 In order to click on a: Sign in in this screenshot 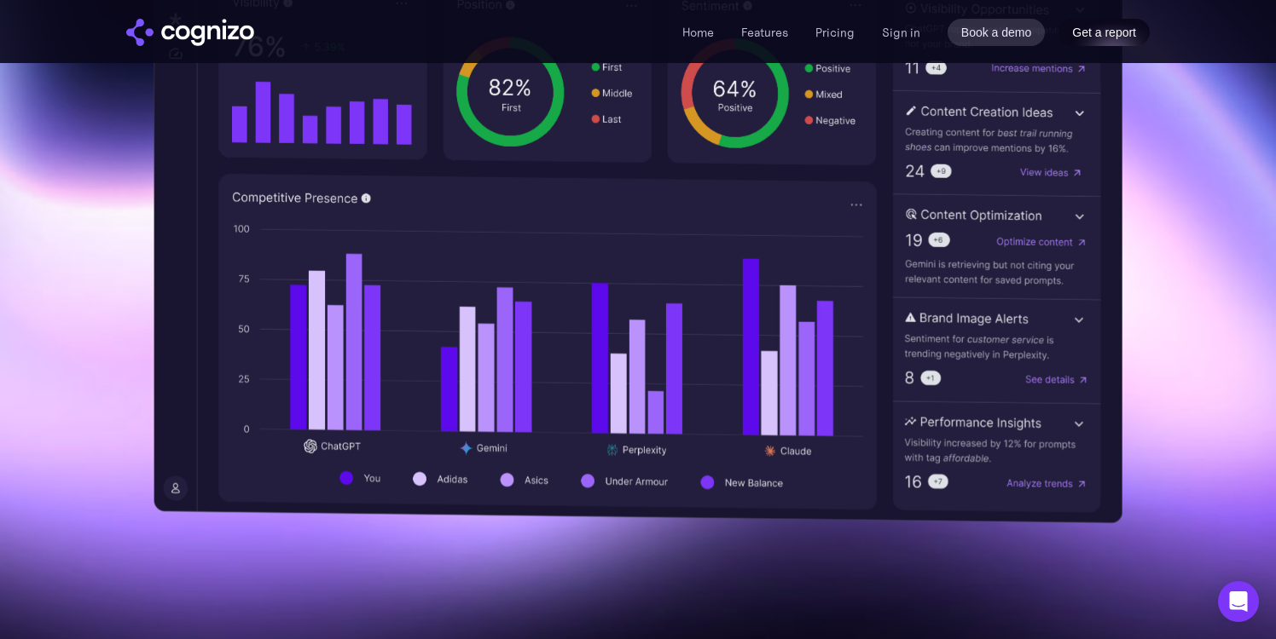, I will do `click(900, 32)`.